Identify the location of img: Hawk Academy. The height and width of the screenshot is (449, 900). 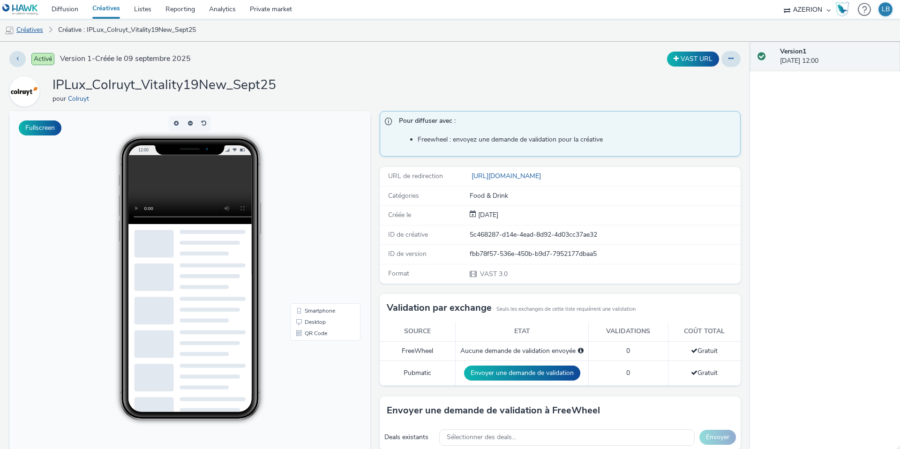
(842, 9).